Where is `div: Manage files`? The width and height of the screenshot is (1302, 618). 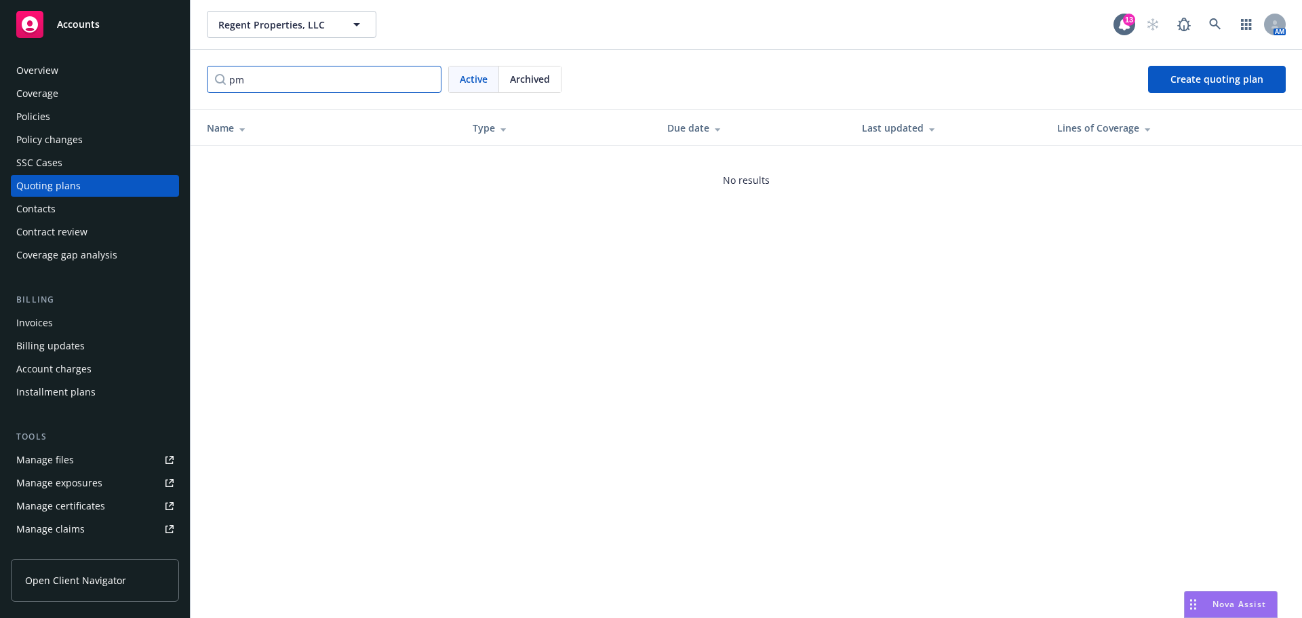 div: Manage files is located at coordinates (45, 460).